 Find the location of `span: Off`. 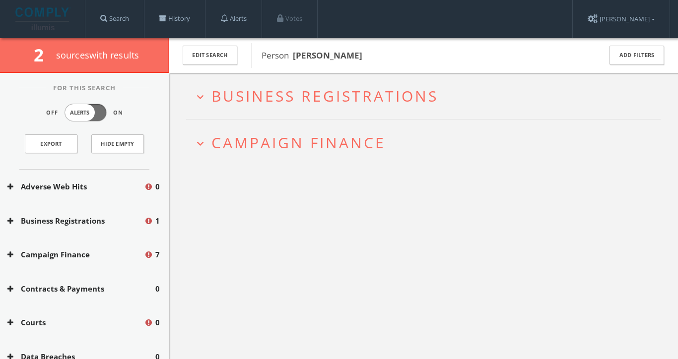

span: Off is located at coordinates (52, 113).